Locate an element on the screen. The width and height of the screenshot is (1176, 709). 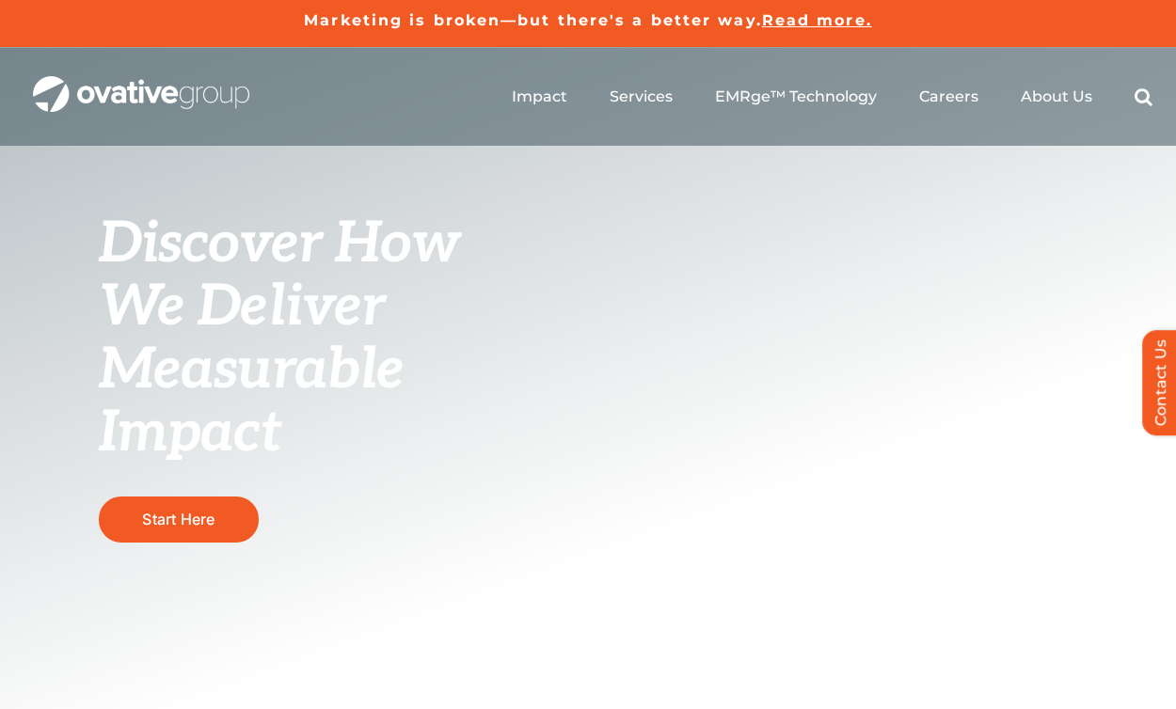
a: Services is located at coordinates (641, 97).